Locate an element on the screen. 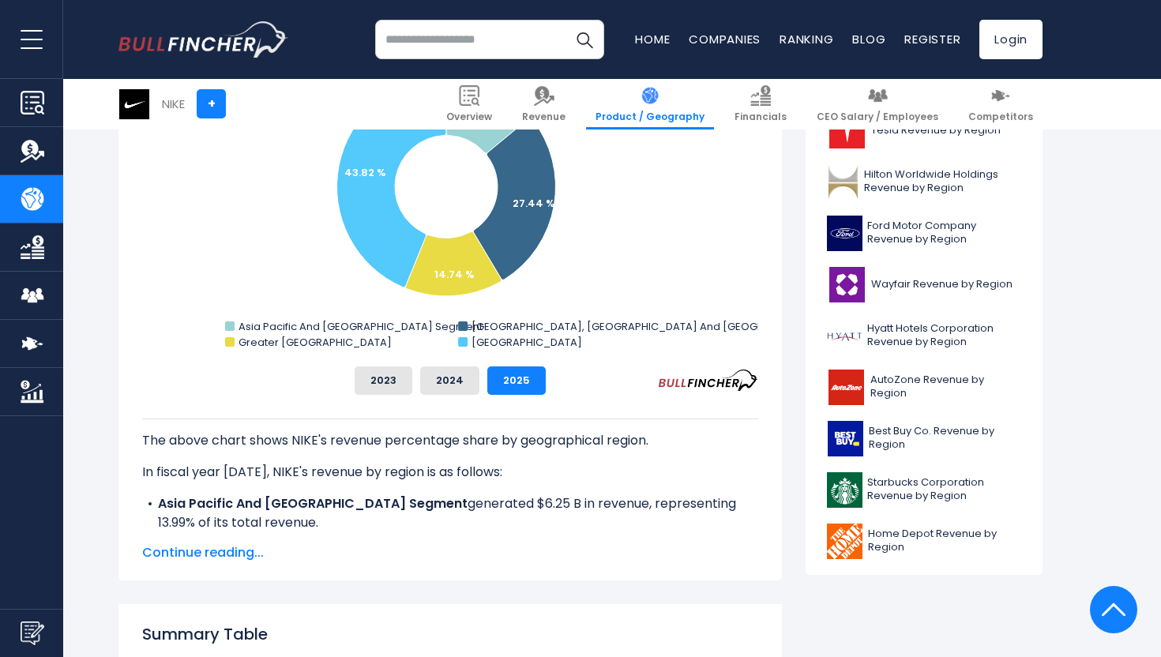 This screenshot has width=1161, height=657. a: Starbucks Corporation Revenue by Region is located at coordinates (924, 490).